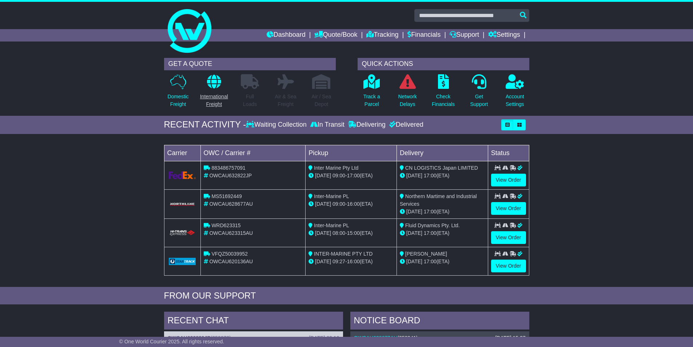 Image resolution: width=693 pixels, height=347 pixels. What do you see at coordinates (250, 64) in the screenshot?
I see `div: GET A QUOTE` at bounding box center [250, 64].